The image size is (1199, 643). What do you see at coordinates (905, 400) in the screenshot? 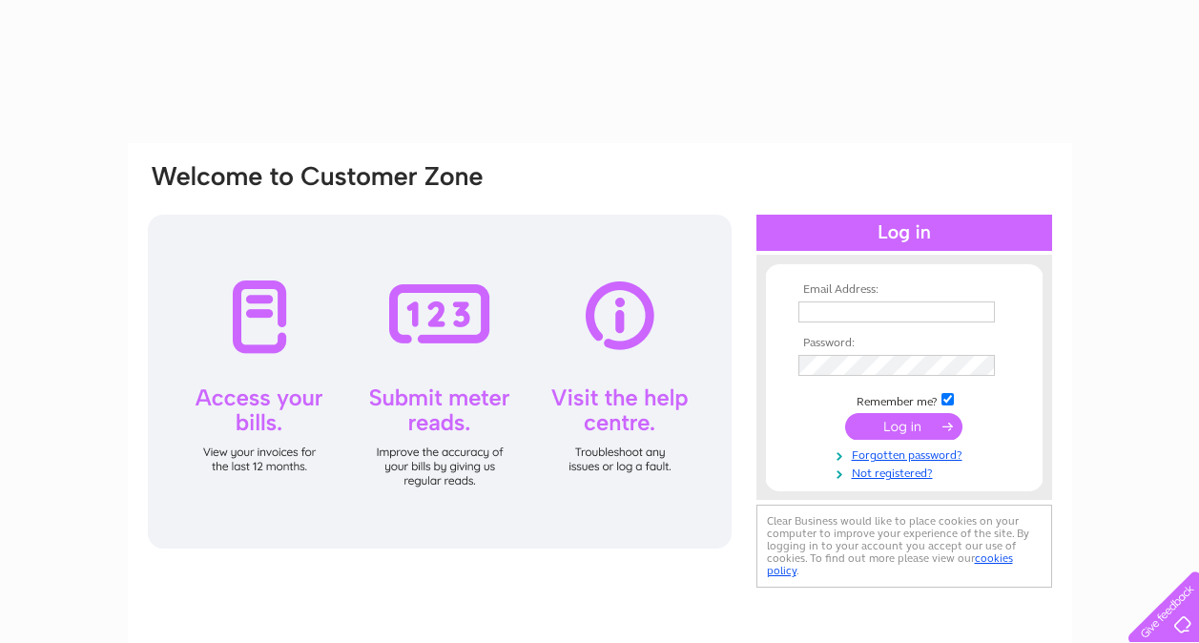
I see `td: Remember me?` at bounding box center [905, 400].